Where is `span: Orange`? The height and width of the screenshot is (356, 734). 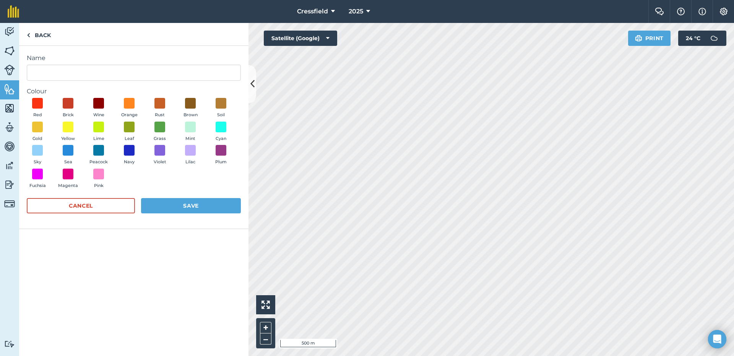
span: Orange is located at coordinates (129, 115).